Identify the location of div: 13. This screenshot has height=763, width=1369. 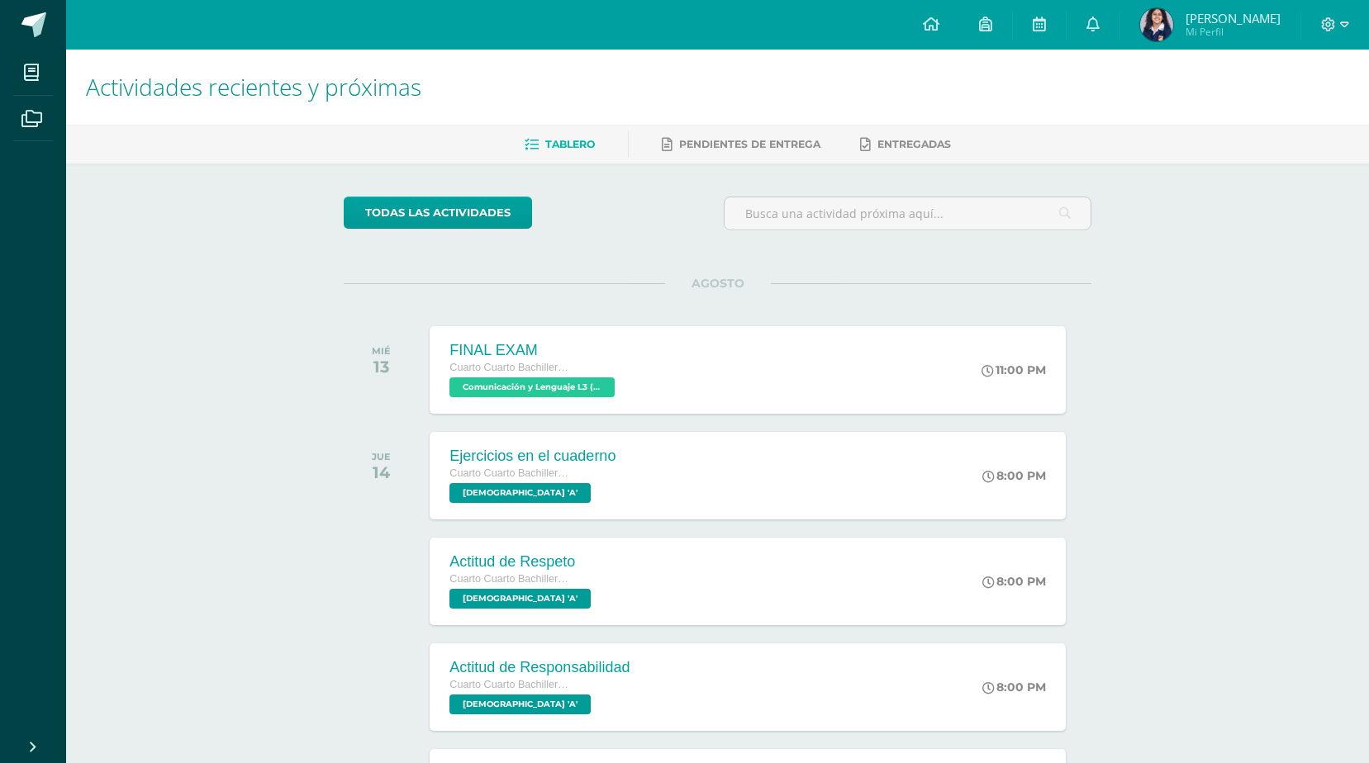
(381, 367).